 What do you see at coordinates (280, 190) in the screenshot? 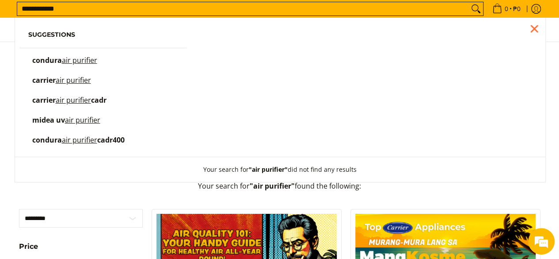
I see `p: Your search for found the following:` at bounding box center [280, 190].